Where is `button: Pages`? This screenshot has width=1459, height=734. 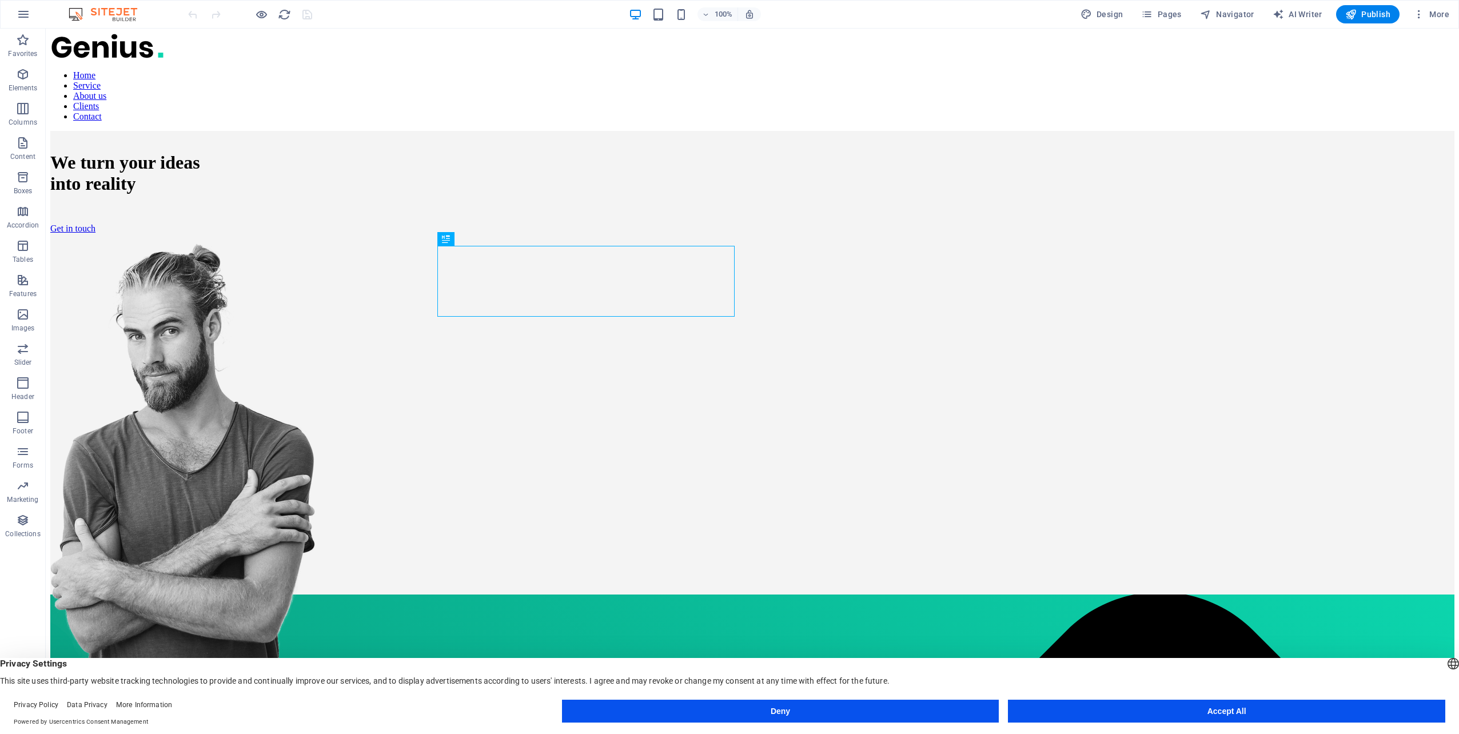
button: Pages is located at coordinates (1161, 14).